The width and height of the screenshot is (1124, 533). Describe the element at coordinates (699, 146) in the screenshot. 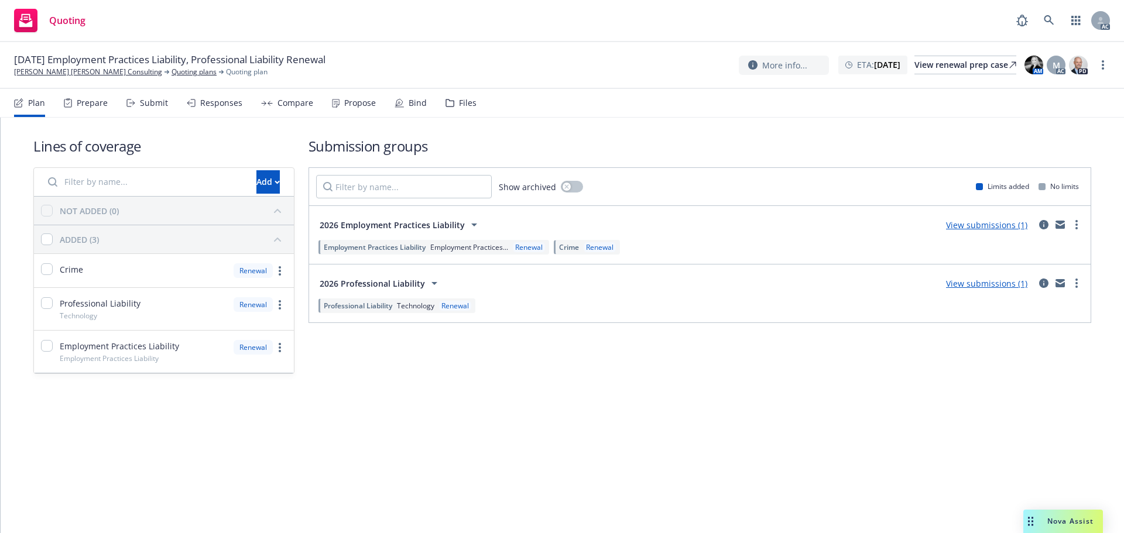

I see `h1: Submission groups` at that location.